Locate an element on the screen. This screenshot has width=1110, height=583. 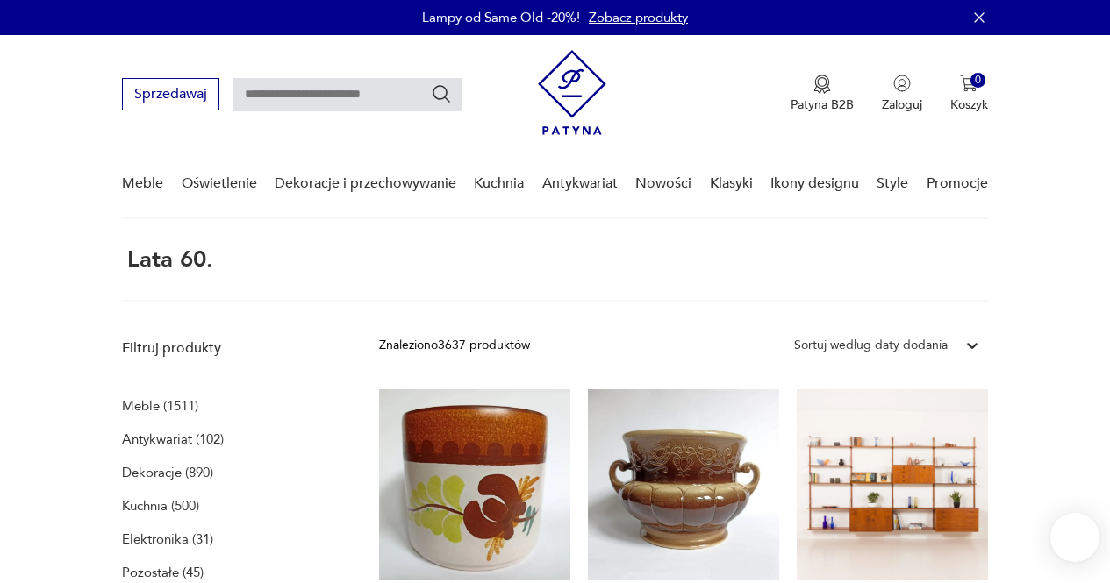
p: Filtruj produkty is located at coordinates (229, 348).